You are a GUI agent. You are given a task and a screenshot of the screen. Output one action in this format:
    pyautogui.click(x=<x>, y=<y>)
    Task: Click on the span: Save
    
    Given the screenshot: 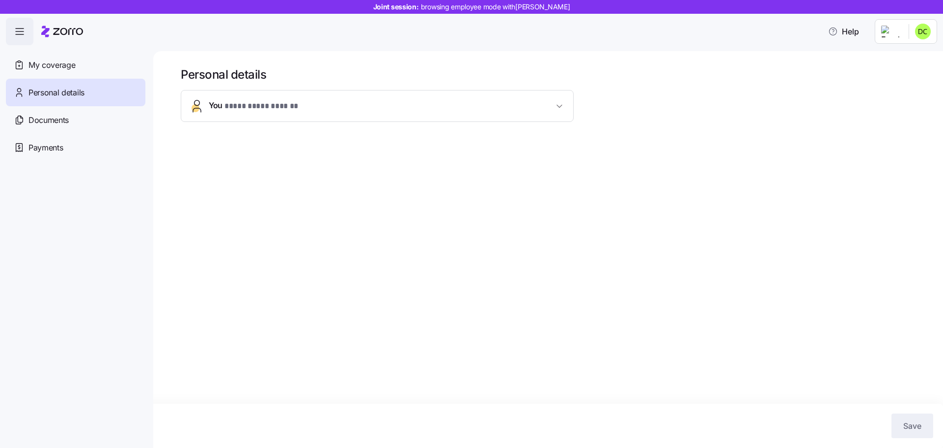 What is the action you would take?
    pyautogui.click(x=913, y=426)
    